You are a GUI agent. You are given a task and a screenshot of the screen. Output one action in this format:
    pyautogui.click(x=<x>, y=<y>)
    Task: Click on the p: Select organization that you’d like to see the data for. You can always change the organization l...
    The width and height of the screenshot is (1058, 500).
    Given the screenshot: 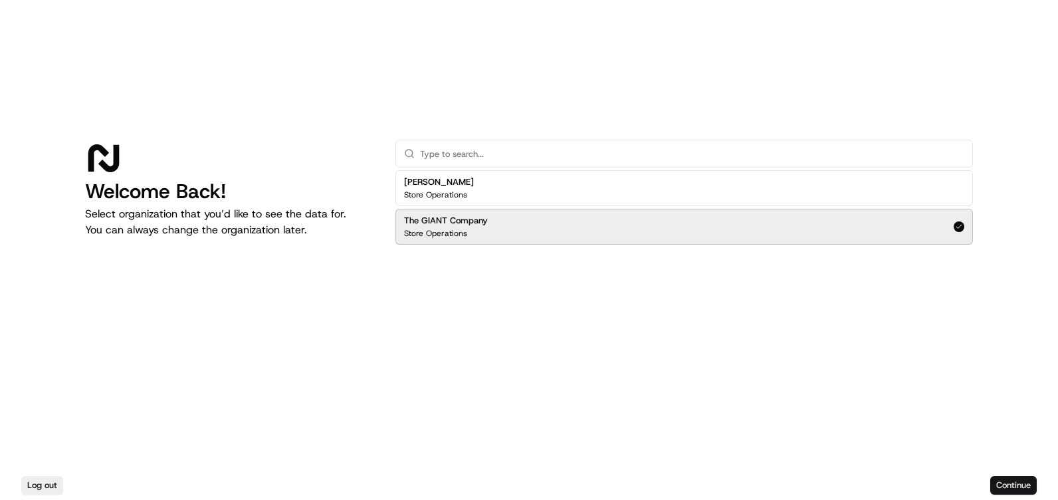 What is the action you would take?
    pyautogui.click(x=229, y=222)
    